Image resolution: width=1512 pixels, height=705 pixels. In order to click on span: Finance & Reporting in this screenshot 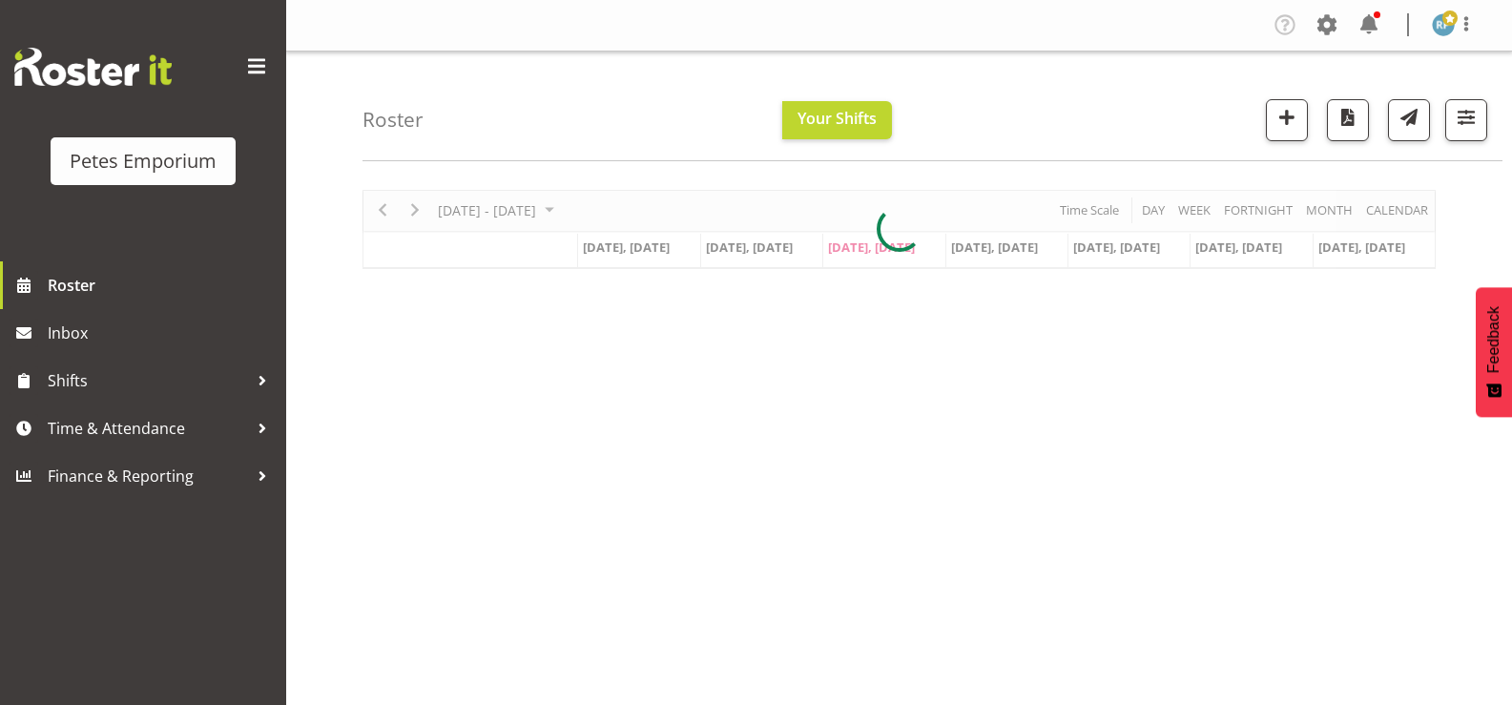, I will do `click(148, 476)`.